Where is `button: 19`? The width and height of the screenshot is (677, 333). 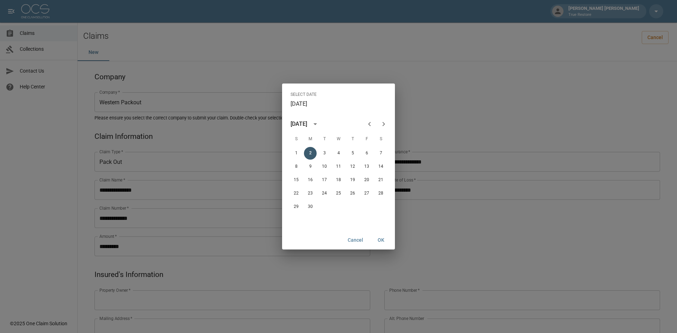
button: 19 is located at coordinates (352, 180).